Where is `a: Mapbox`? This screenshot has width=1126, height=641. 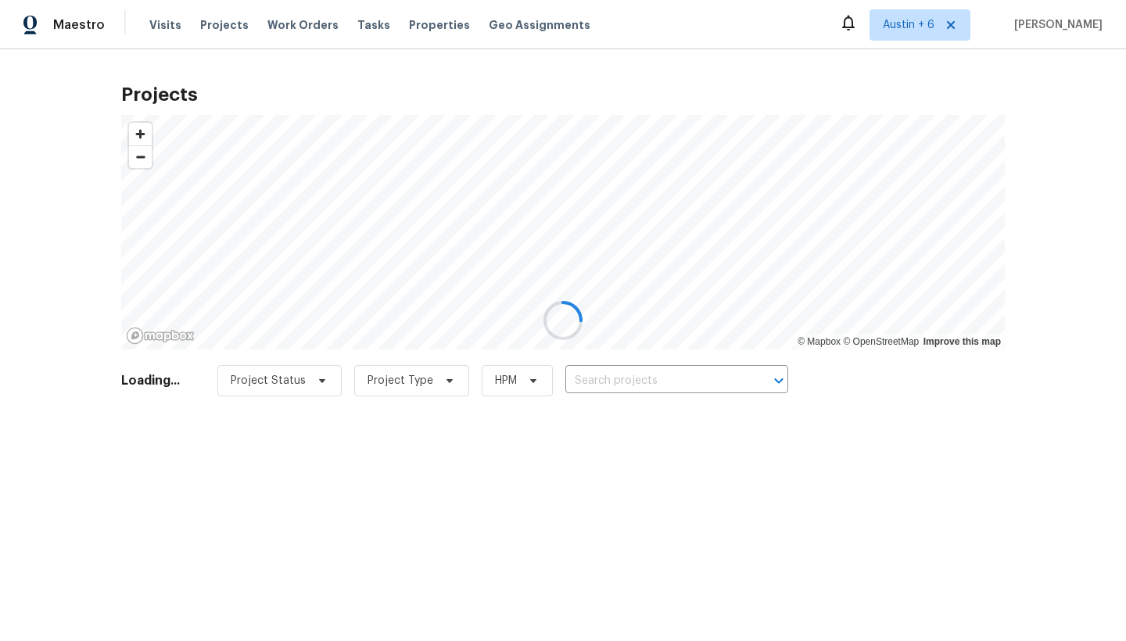
a: Mapbox is located at coordinates (819, 342).